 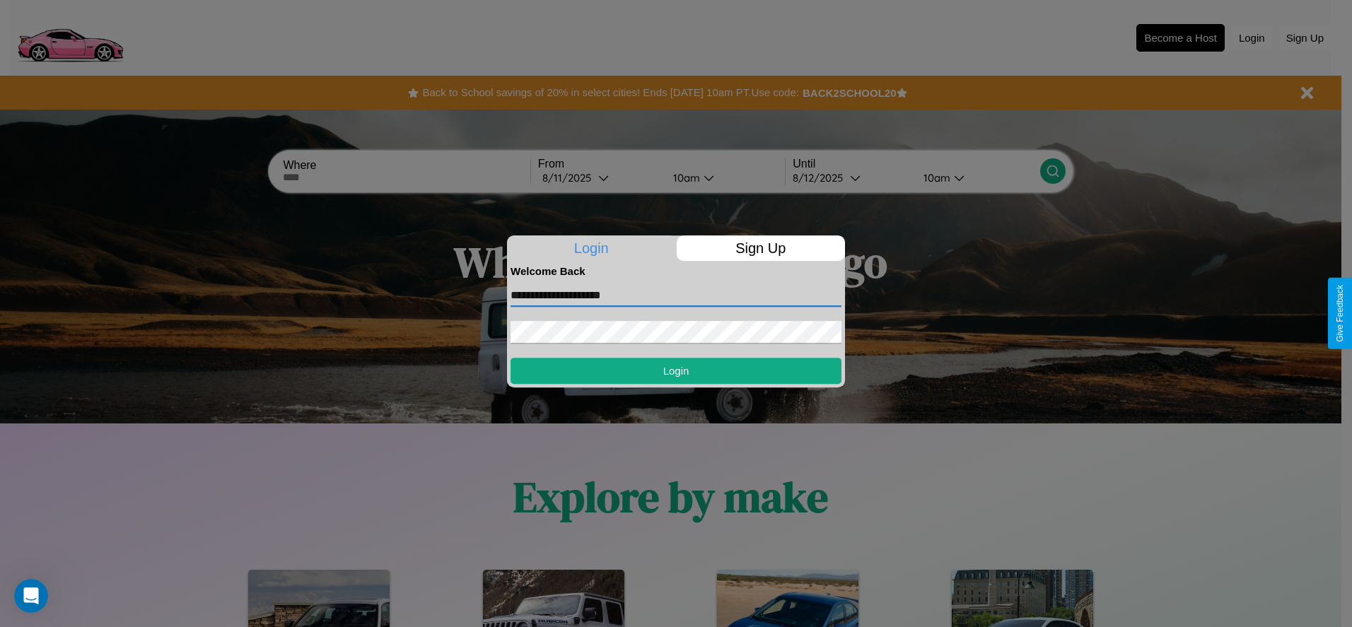 What do you see at coordinates (1340, 313) in the screenshot?
I see `div: Give Feedback` at bounding box center [1340, 313].